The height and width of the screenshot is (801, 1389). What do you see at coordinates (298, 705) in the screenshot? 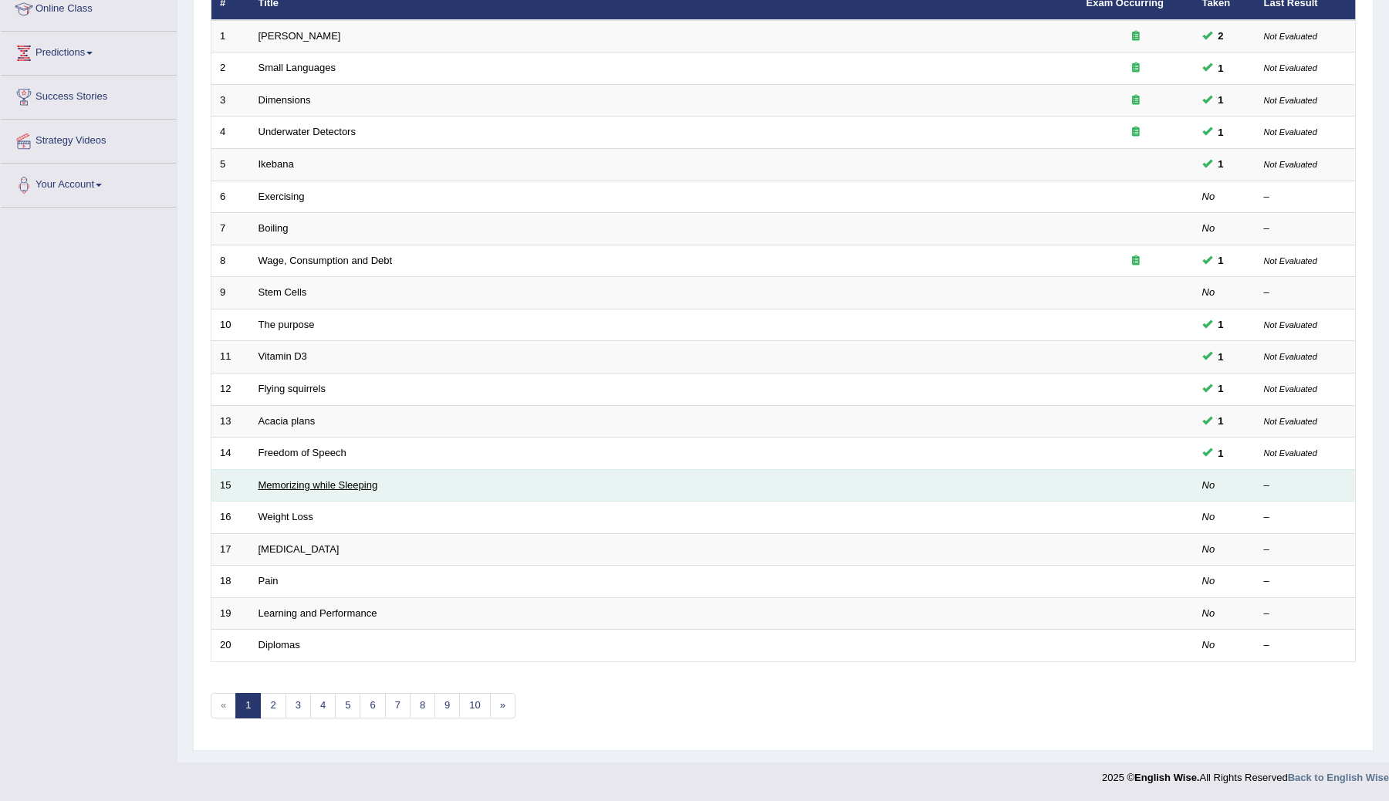
I see `a: 3` at bounding box center [298, 705].